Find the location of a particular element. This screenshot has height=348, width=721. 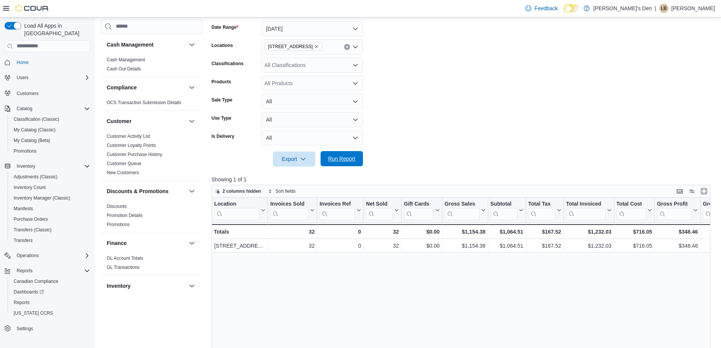

button: Total Tax is located at coordinates (544, 210).